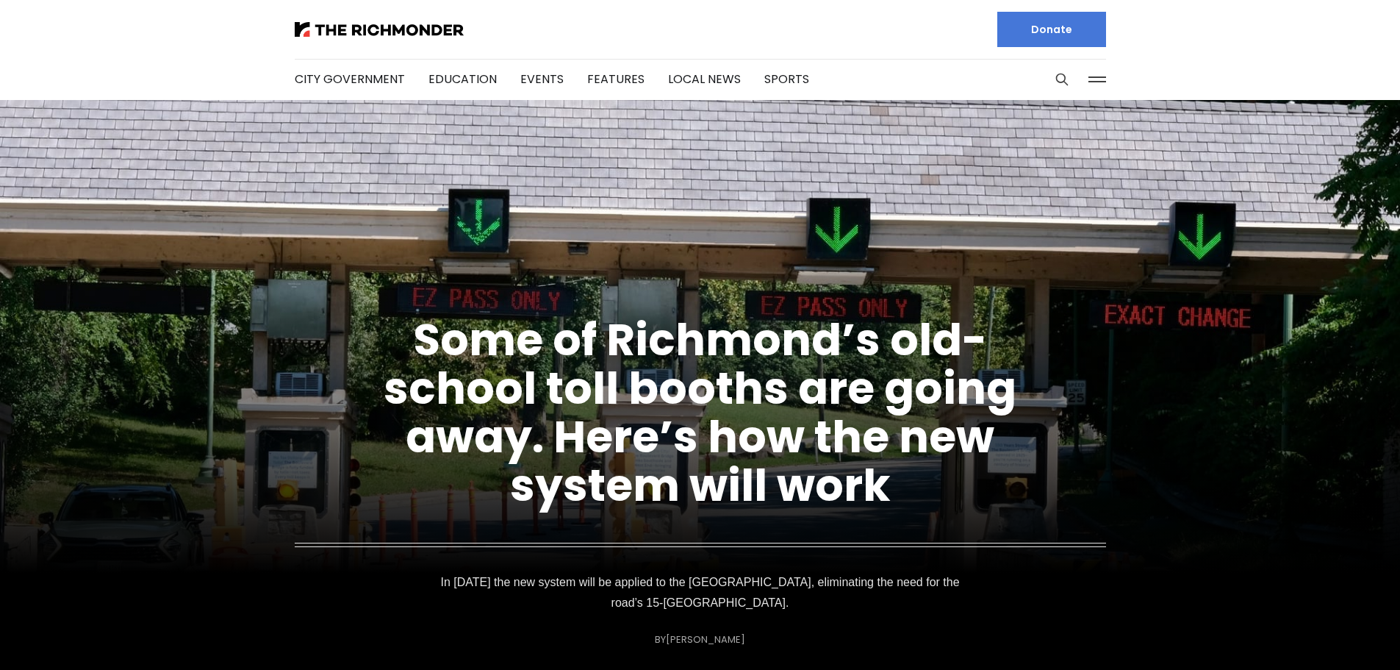 This screenshot has width=1400, height=670. What do you see at coordinates (542, 79) in the screenshot?
I see `a: Events` at bounding box center [542, 79].